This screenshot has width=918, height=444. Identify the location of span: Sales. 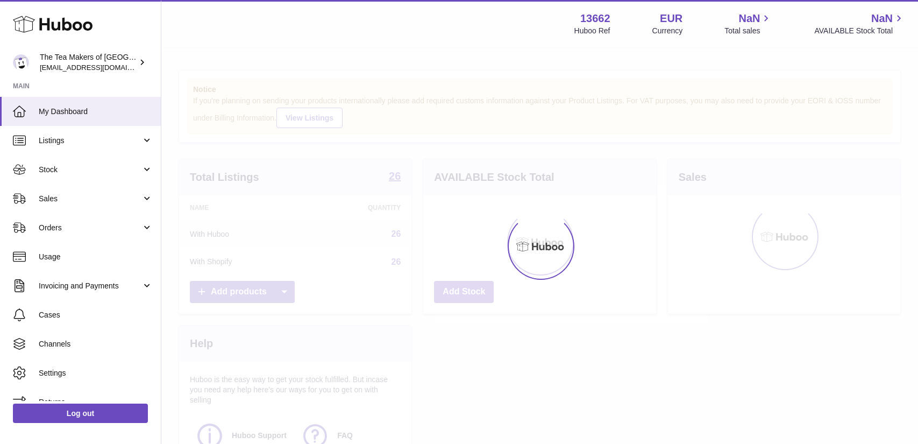
(90, 198).